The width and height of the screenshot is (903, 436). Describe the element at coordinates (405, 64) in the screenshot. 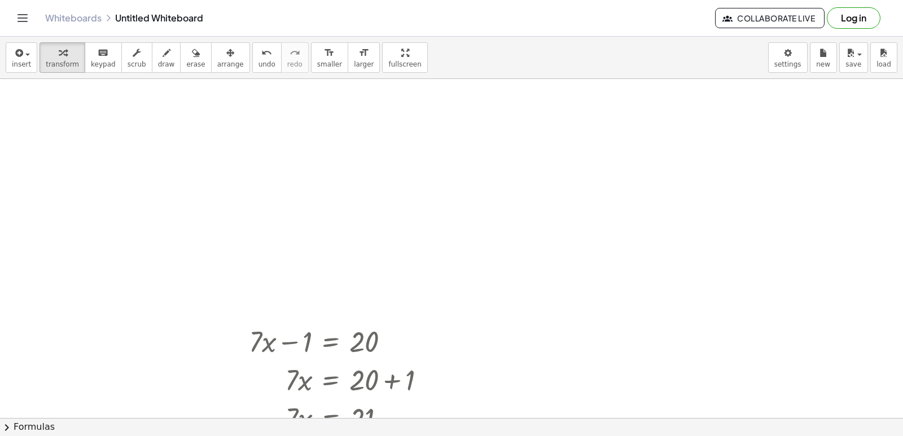

I see `span: fullscreen` at that location.